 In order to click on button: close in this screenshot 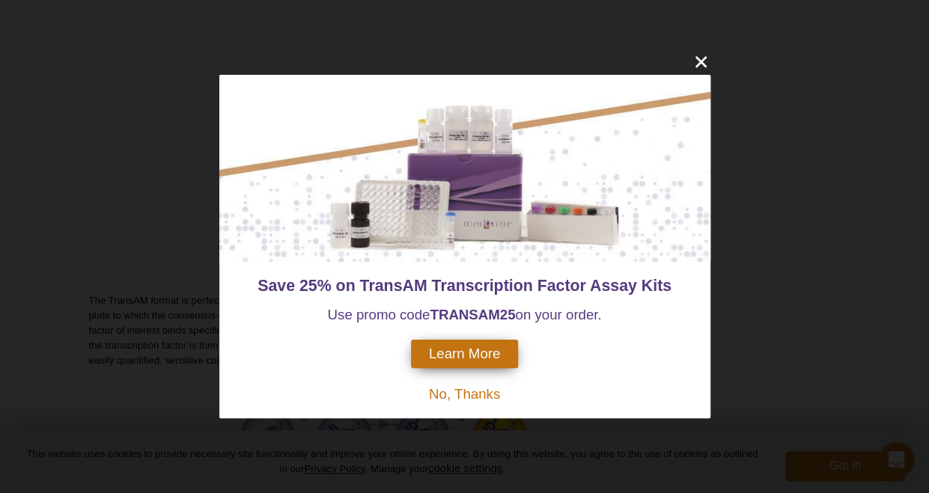, I will do `click(701, 61)`.